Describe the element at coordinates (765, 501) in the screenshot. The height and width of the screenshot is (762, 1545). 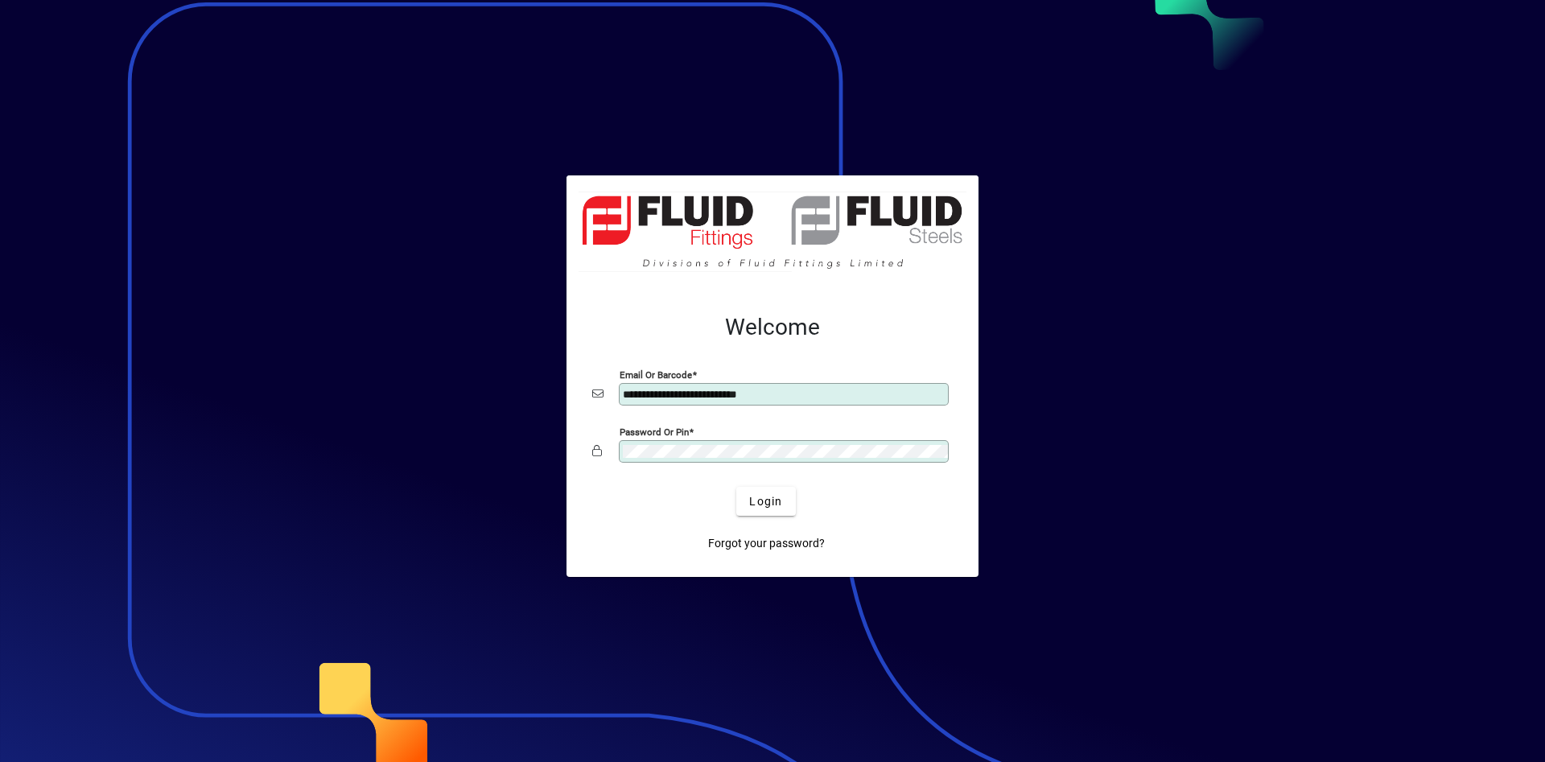
I see `button: Login` at that location.